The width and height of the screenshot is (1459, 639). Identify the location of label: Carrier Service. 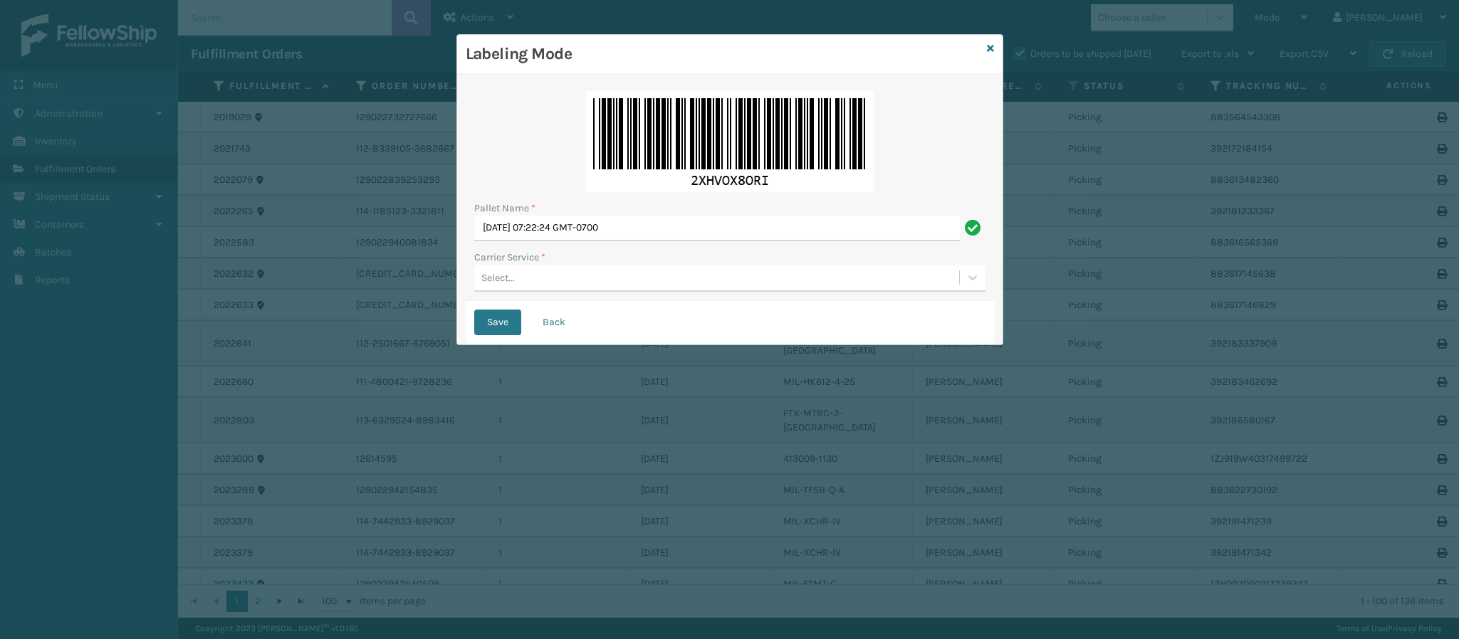
(510, 257).